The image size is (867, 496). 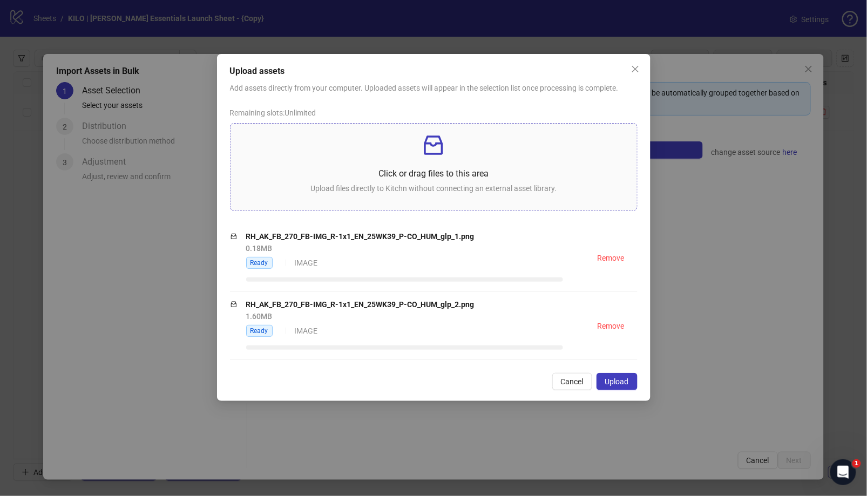 I want to click on span: 1, so click(x=857, y=464).